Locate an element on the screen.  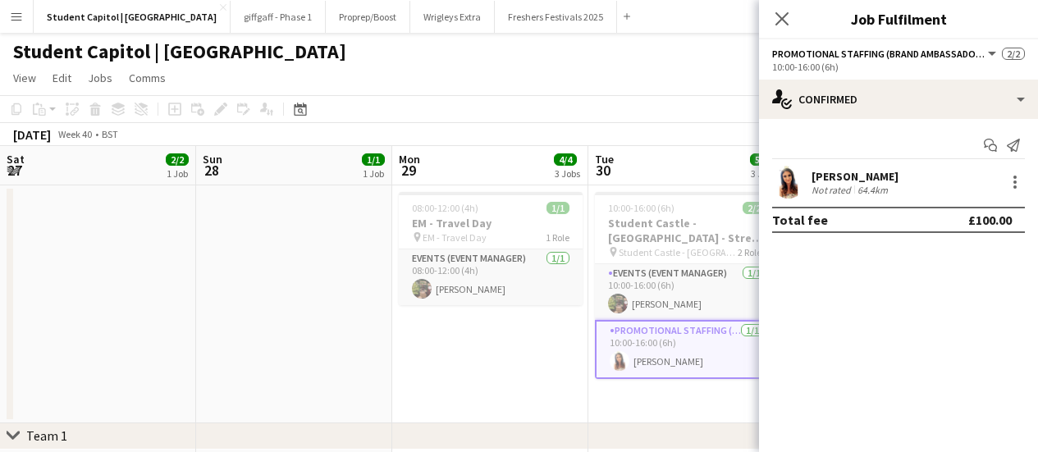
span: View is located at coordinates (25, 78).